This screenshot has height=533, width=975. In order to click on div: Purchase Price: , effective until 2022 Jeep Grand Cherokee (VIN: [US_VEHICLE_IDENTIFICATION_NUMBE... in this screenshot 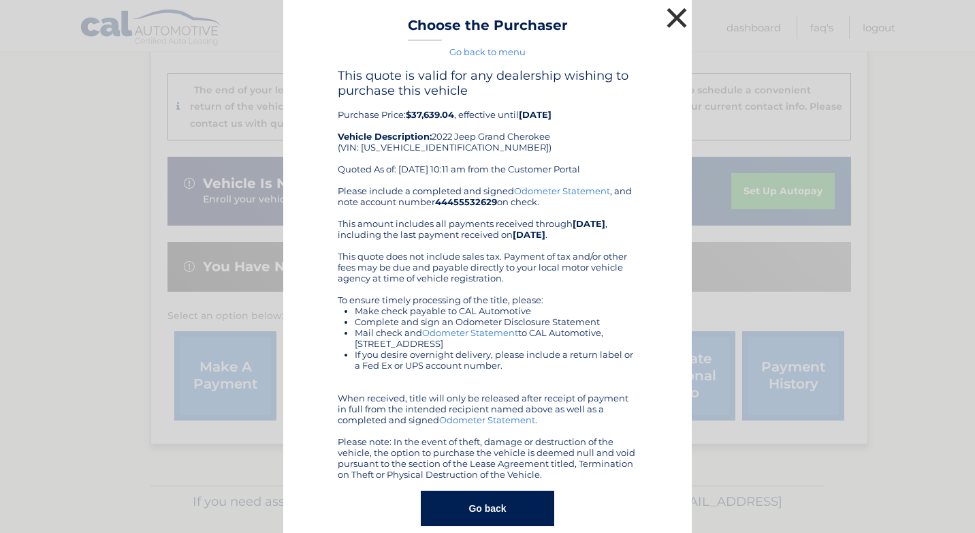, I will do `click(488, 127)`.